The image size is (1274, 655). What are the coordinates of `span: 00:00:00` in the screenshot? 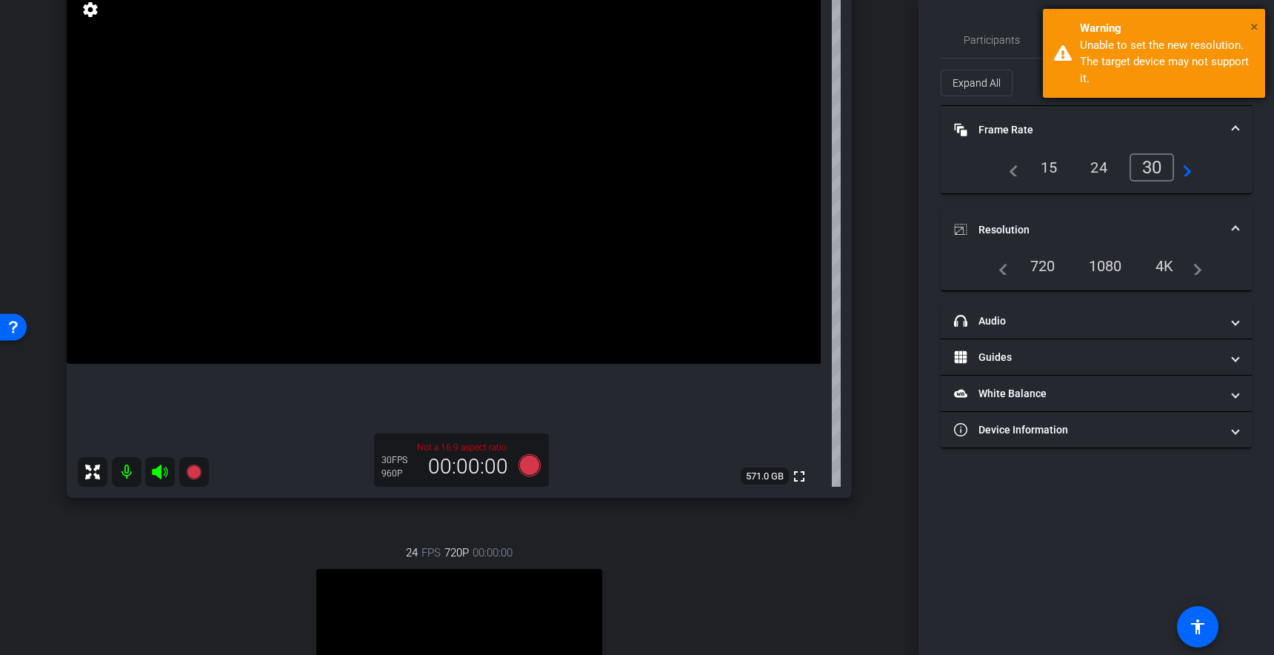 It's located at (492, 552).